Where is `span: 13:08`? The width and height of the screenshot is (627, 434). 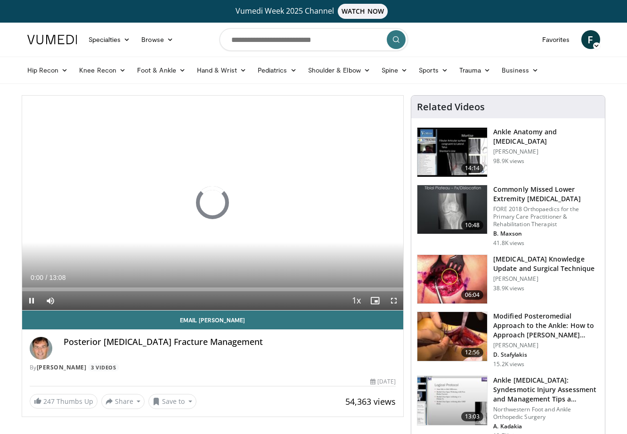
span: 13:08 is located at coordinates (57, 278).